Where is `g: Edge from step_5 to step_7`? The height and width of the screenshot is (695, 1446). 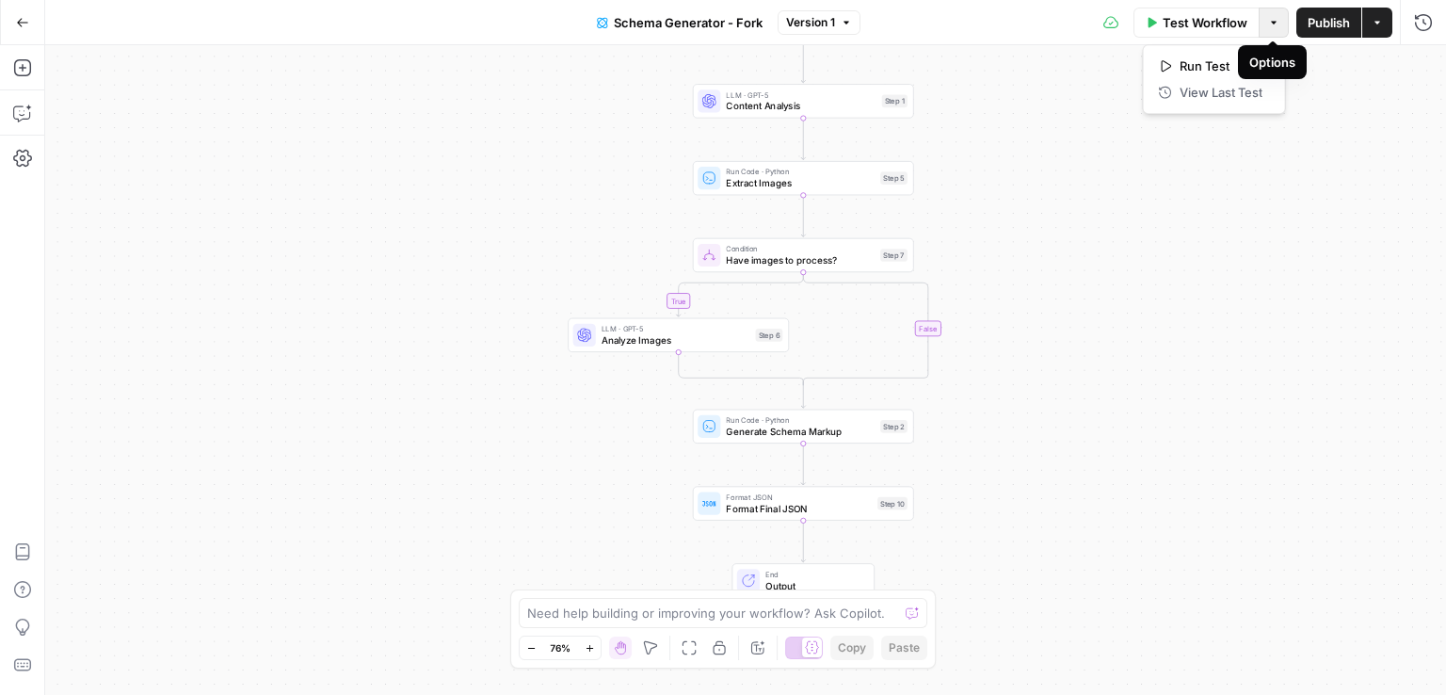
g: Edge from step_5 to step_7 is located at coordinates (803, 216).